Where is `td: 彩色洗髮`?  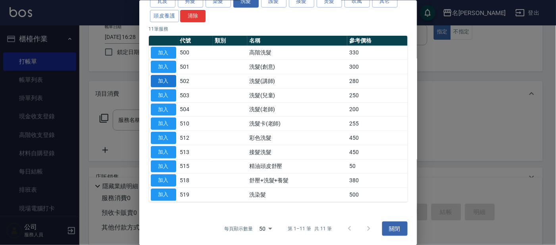
td: 彩色洗髮 is located at coordinates (297, 138).